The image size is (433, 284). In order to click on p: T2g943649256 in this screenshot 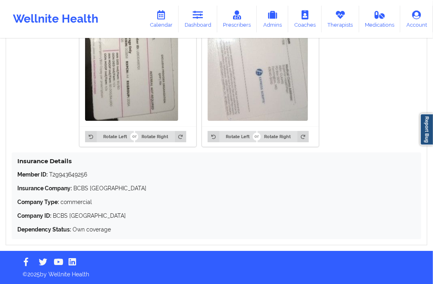, I will do `click(217, 174)`.